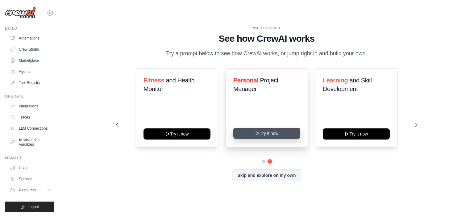 The image size is (474, 217). I want to click on a: Usage, so click(31, 168).